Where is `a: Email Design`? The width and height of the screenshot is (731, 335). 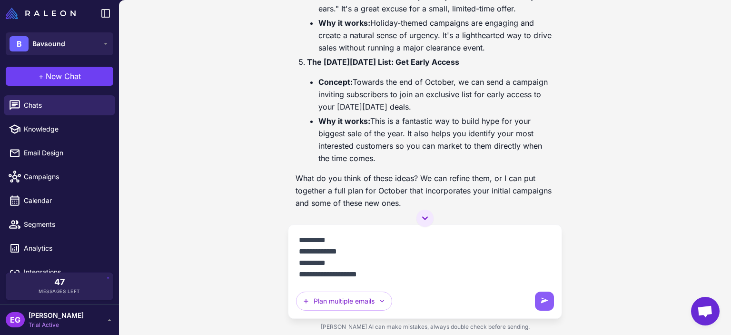
a: Email Design is located at coordinates (59, 153).